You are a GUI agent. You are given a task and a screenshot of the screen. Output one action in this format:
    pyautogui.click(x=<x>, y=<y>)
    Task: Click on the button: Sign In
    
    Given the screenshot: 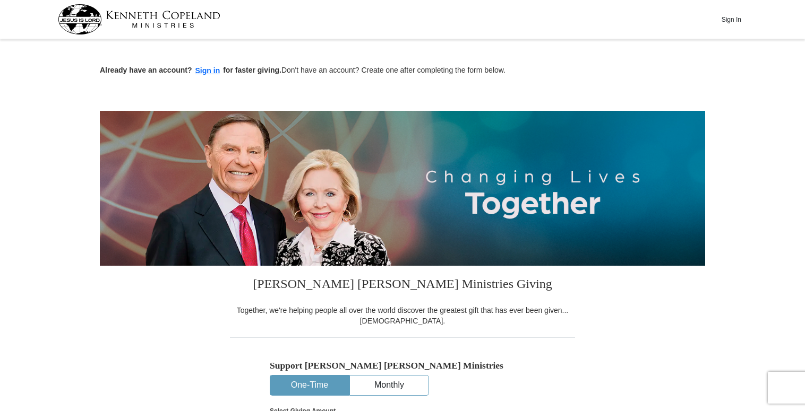 What is the action you would take?
    pyautogui.click(x=731, y=19)
    